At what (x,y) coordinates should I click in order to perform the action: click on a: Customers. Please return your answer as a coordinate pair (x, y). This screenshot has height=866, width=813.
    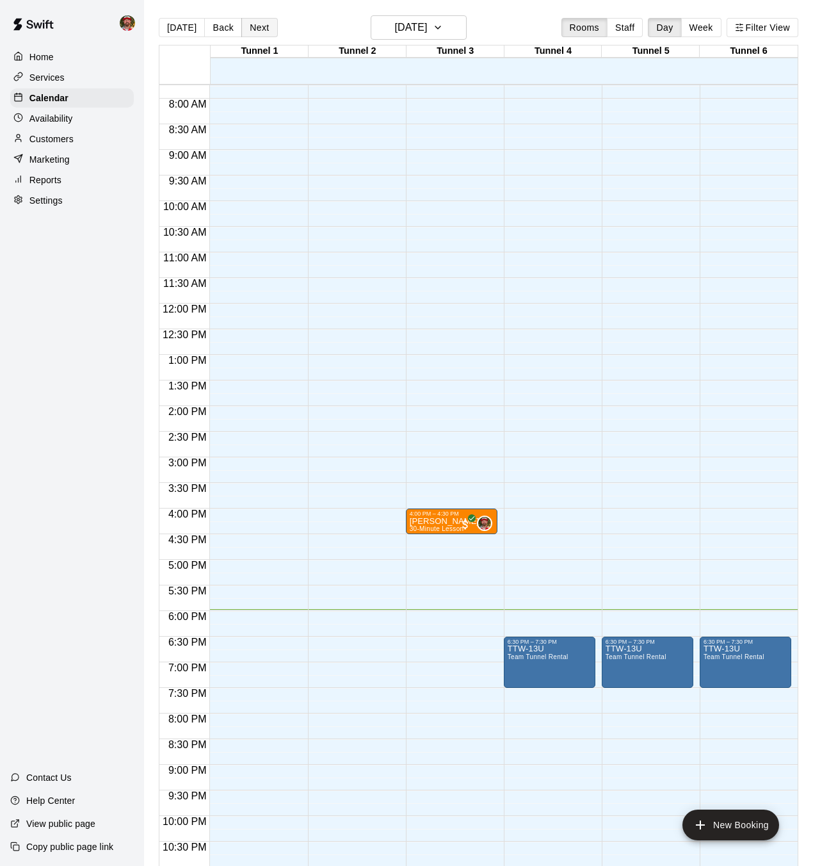
    Looking at the image, I should click on (72, 139).